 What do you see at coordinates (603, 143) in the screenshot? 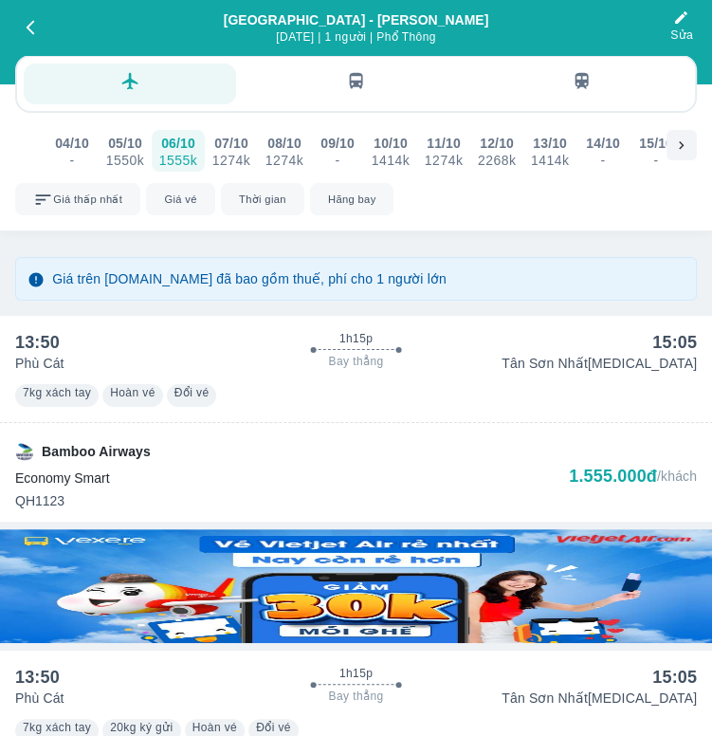
I see `div: 14/10` at bounding box center [603, 143].